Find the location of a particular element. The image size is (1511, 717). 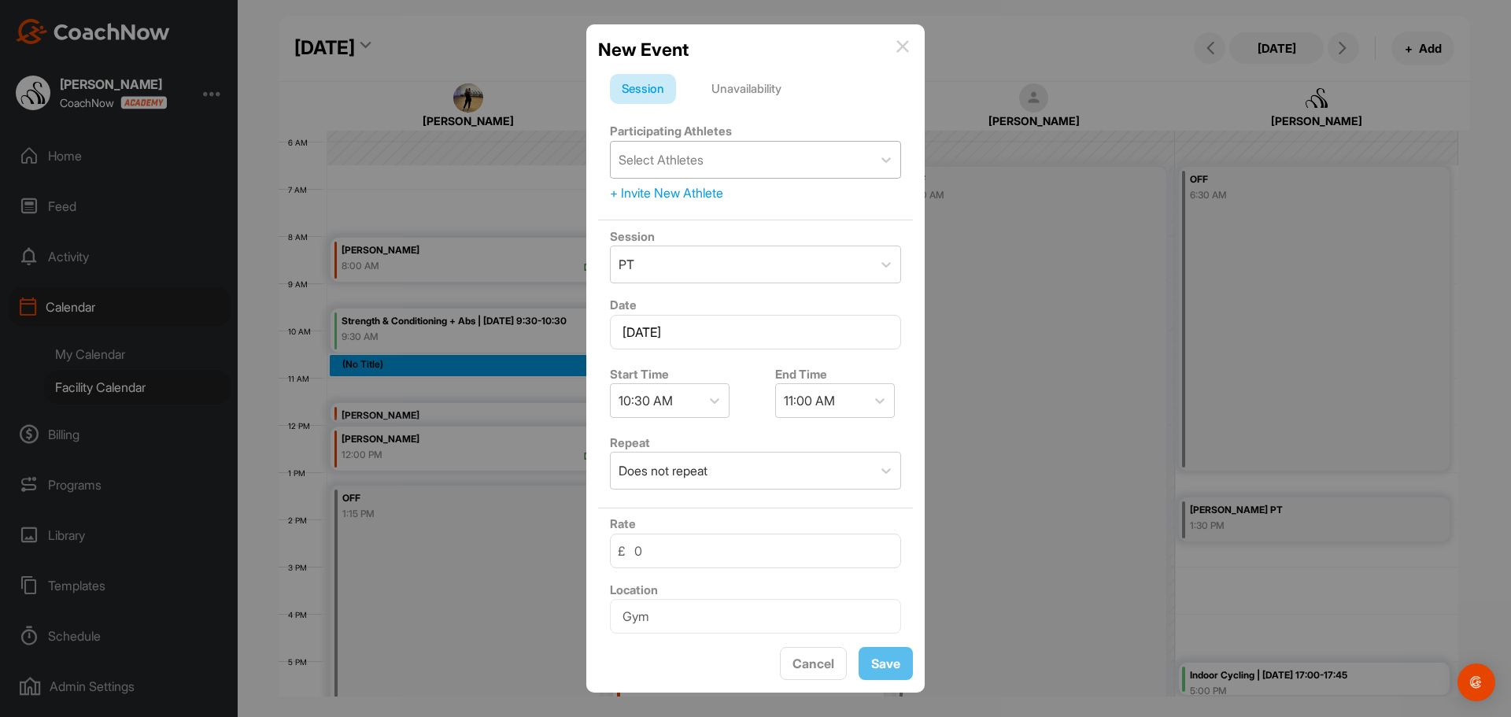

label: Participating Athletes is located at coordinates (670, 131).